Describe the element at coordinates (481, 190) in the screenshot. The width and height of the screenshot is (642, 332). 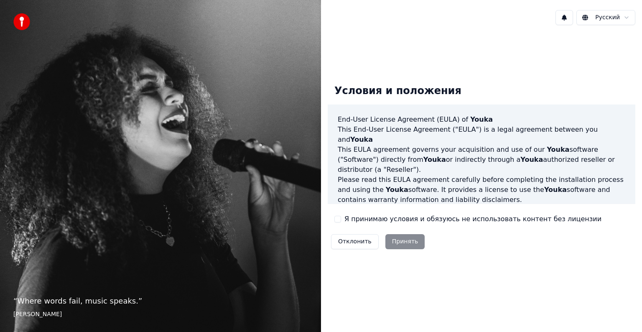
I see `p: Please read this EULA agreement carefully before completing the installation process and using th...` at that location.